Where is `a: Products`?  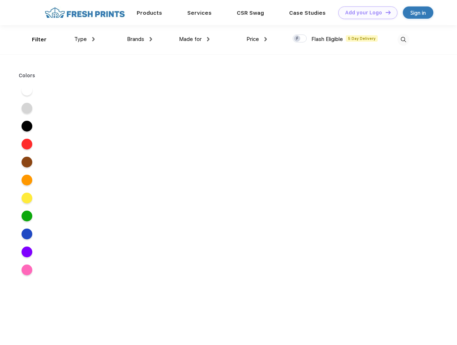 a: Products is located at coordinates (149, 13).